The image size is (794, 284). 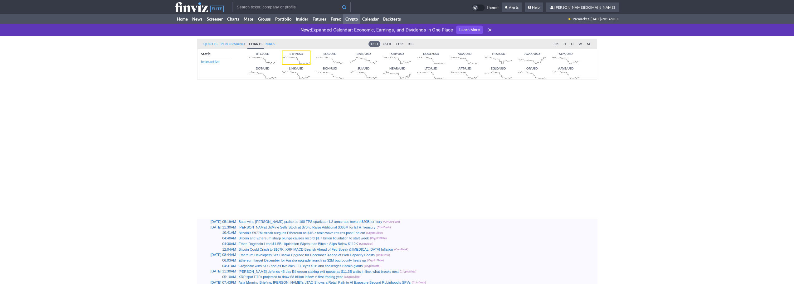 What do you see at coordinates (532, 68) in the screenshot?
I see `span: OP/USD` at bounding box center [532, 68].